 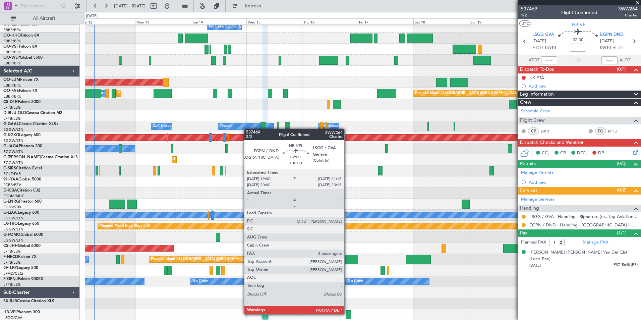 I want to click on span: (1/1), so click(x=622, y=233).